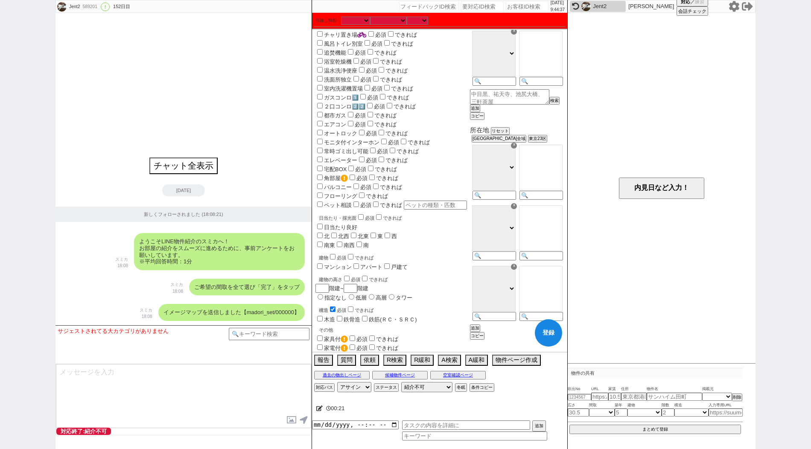 This screenshot has height=449, width=811. I want to click on img: 0m05a98d77725134f30b0f34f50366e41b3a0b1cff53d1, so click(62, 7).